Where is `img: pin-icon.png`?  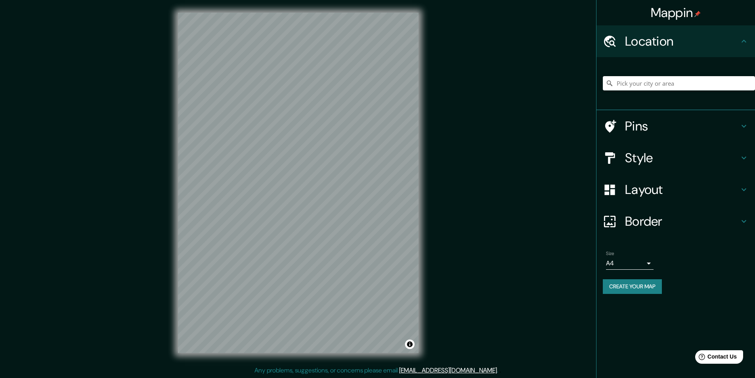
img: pin-icon.png is located at coordinates (698, 14).